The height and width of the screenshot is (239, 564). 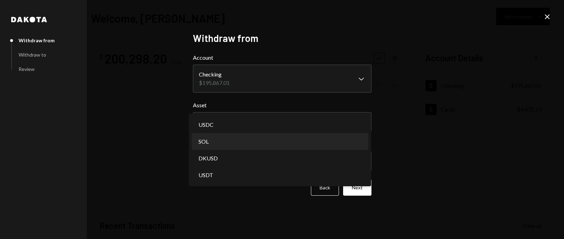 I want to click on span: SOL, so click(x=203, y=142).